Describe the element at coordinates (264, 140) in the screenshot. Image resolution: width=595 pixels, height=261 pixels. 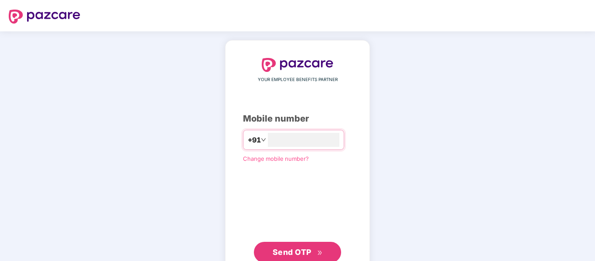
I see `span: down` at that location.